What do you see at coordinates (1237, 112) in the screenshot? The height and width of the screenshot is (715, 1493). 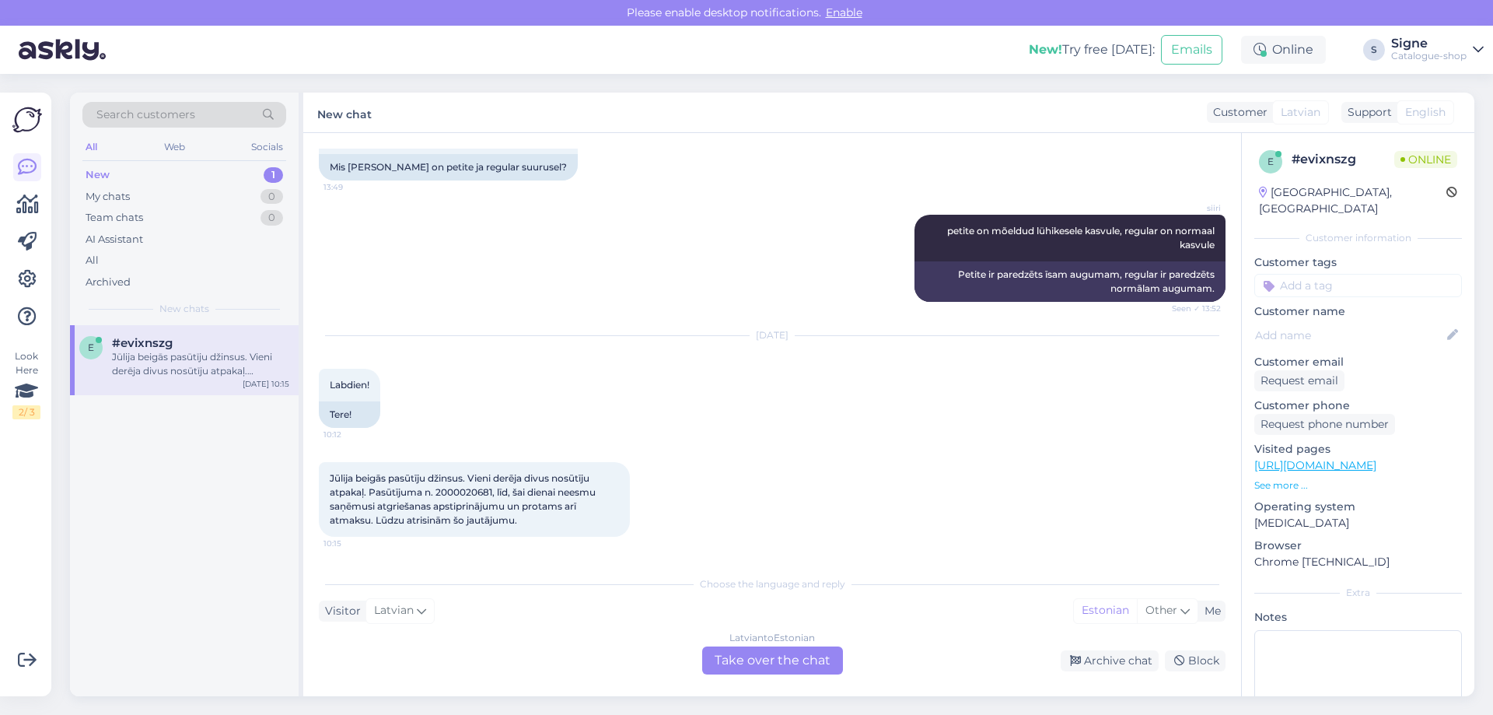 I see `div: Customer` at bounding box center [1237, 112].